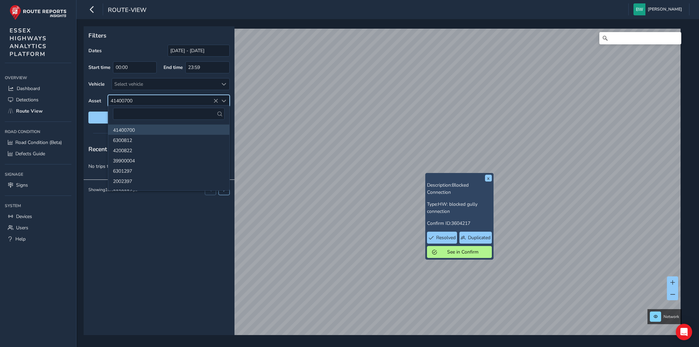  What do you see at coordinates (38, 185) in the screenshot?
I see `a: Signs` at bounding box center [38, 185].